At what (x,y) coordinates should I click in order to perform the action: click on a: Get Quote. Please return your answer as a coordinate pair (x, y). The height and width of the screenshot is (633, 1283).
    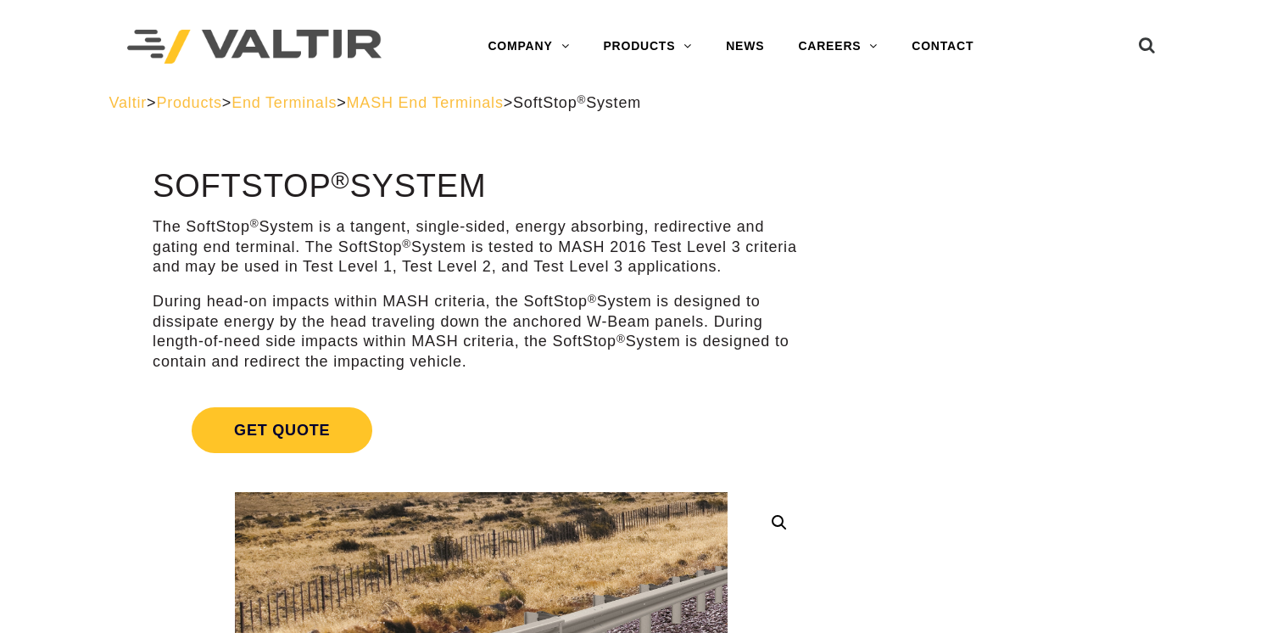
    Looking at the image, I should click on (481, 430).